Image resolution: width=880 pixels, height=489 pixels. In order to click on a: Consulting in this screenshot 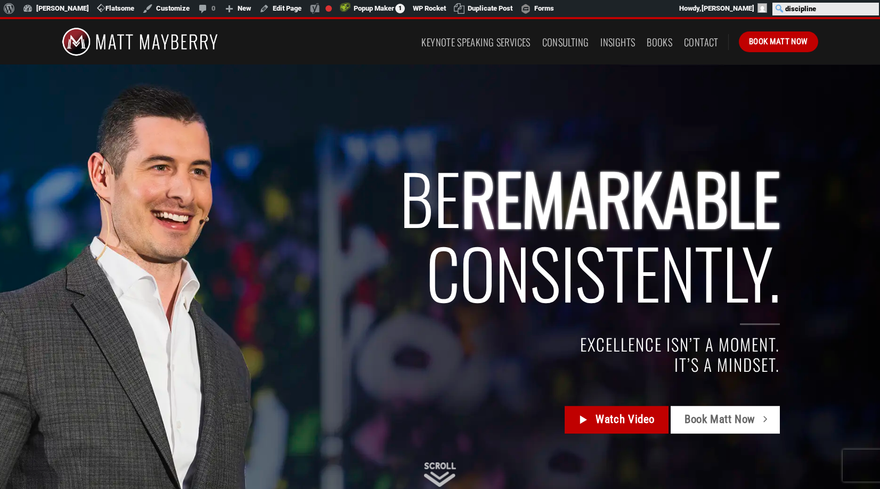, I will do `click(566, 42)`.